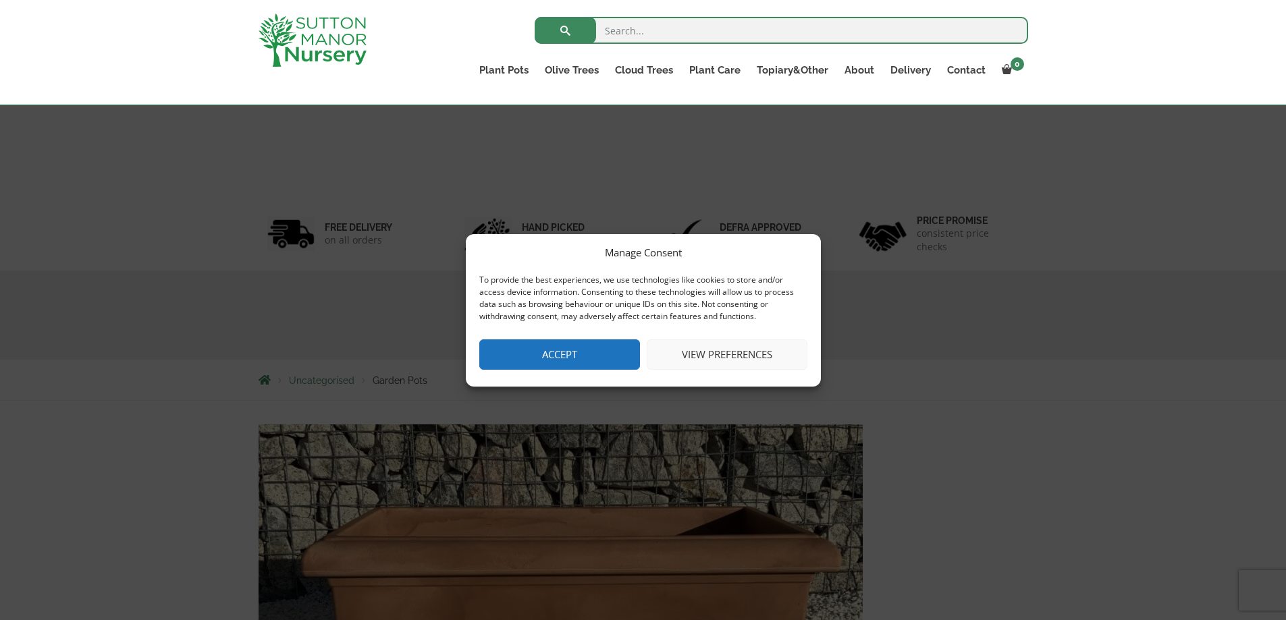 The width and height of the screenshot is (1286, 620). Describe the element at coordinates (313, 40) in the screenshot. I see `img: logo` at that location.